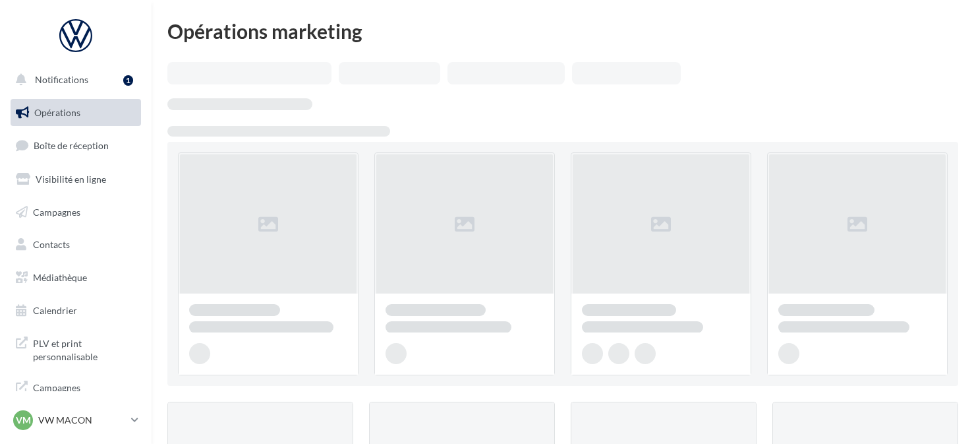  What do you see at coordinates (76, 392) in the screenshot?
I see `a: Campagnes DataOnDemand` at bounding box center [76, 392].